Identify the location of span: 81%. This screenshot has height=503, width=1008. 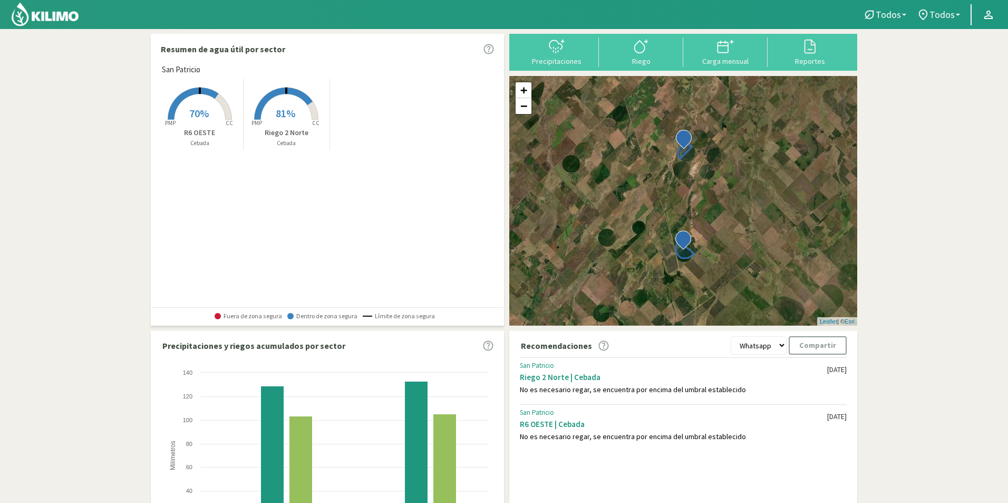
(285, 113).